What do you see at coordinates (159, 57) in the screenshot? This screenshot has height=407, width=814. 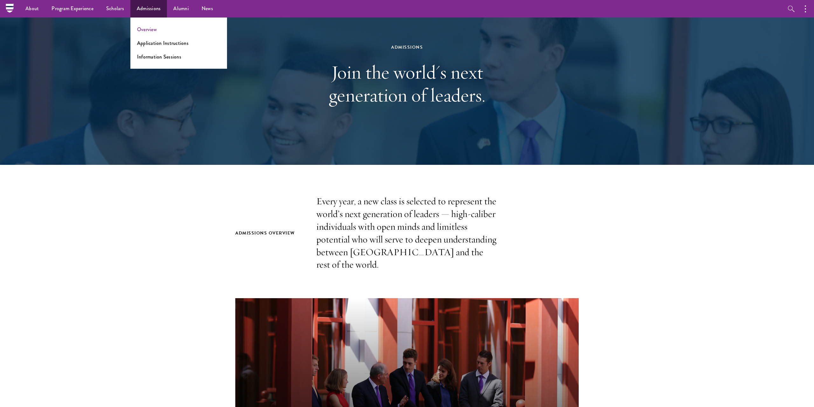 I see `a: Information Sessions` at bounding box center [159, 57].